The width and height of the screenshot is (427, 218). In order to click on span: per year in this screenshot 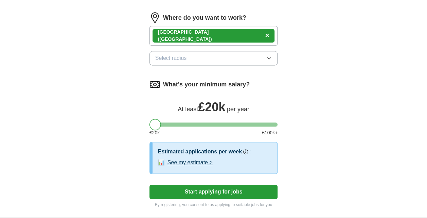, I will do `click(238, 109)`.